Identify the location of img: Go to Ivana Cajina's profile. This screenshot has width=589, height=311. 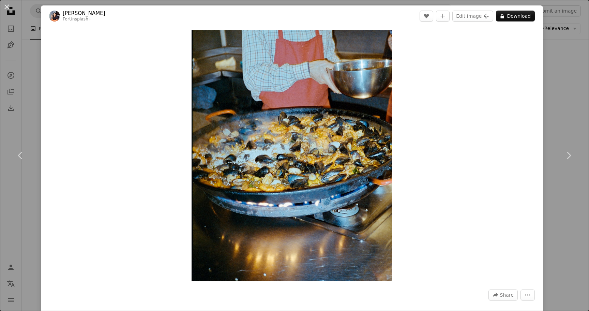
(55, 16).